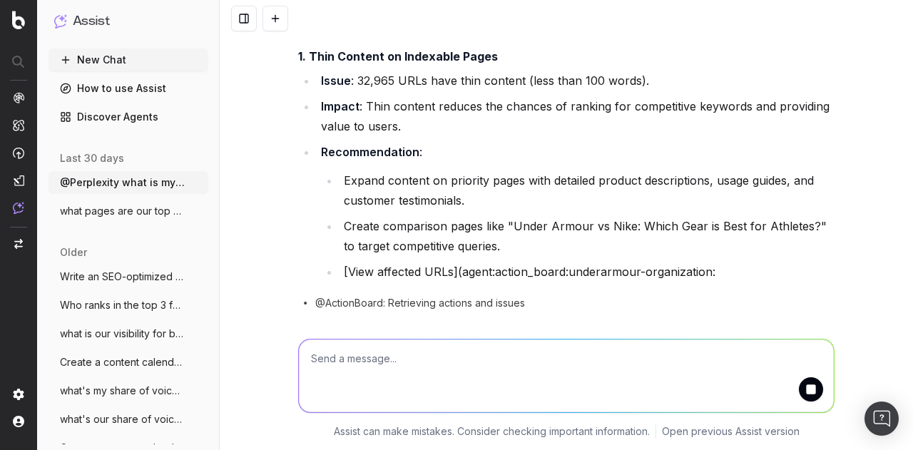 This screenshot has width=913, height=450. Describe the element at coordinates (340, 106) in the screenshot. I see `strong: Impact` at that location.